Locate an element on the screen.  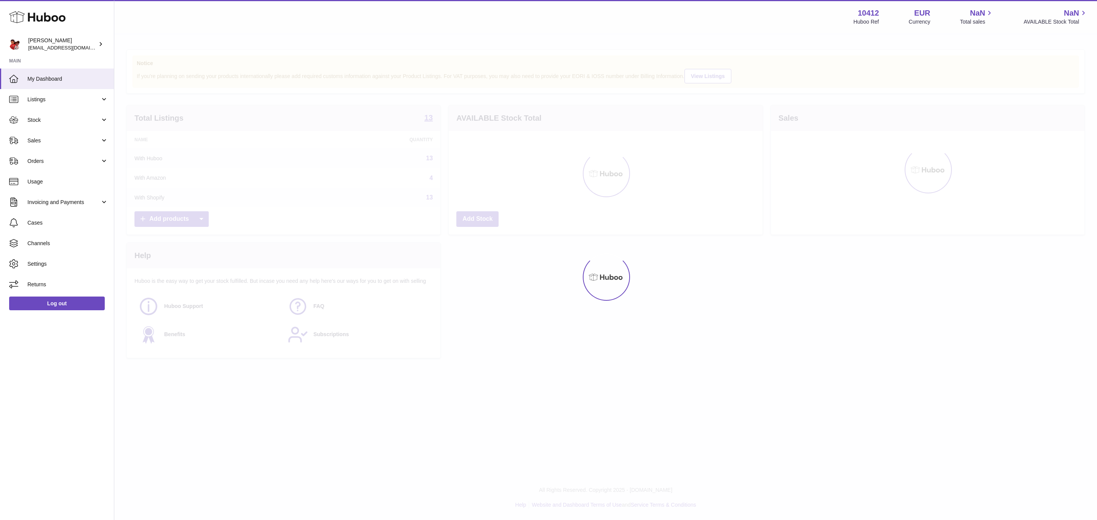
span: Channels is located at coordinates (68, 243).